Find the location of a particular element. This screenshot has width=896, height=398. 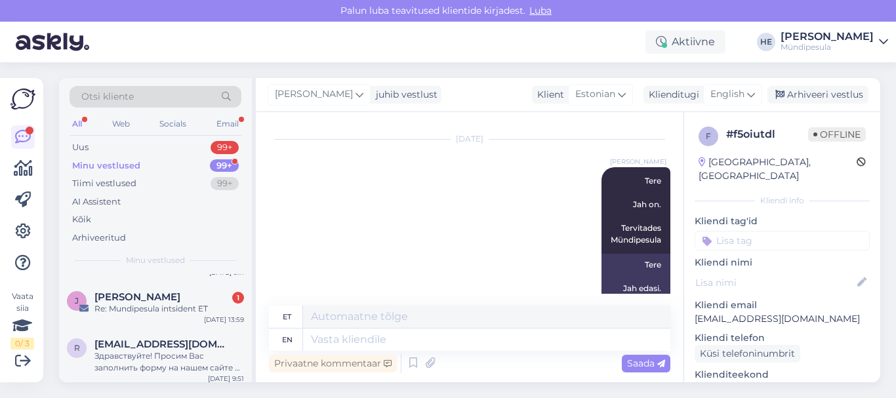

div: Web is located at coordinates (121, 124).